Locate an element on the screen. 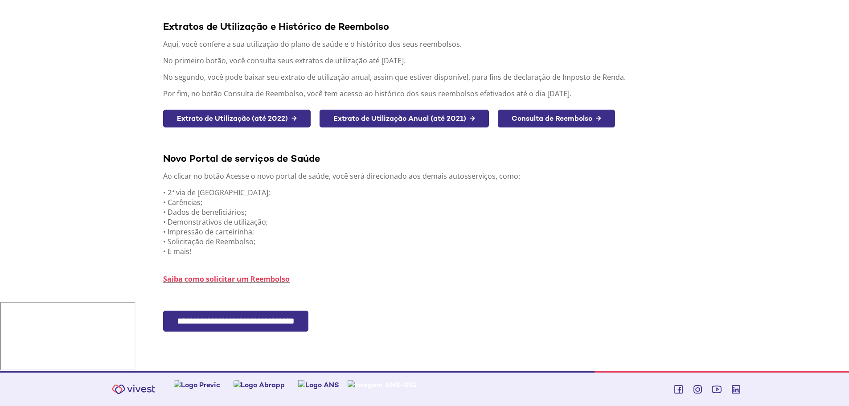 This screenshot has height=406, width=849. img: Imagem ANS-SIG is located at coordinates (382, 385).